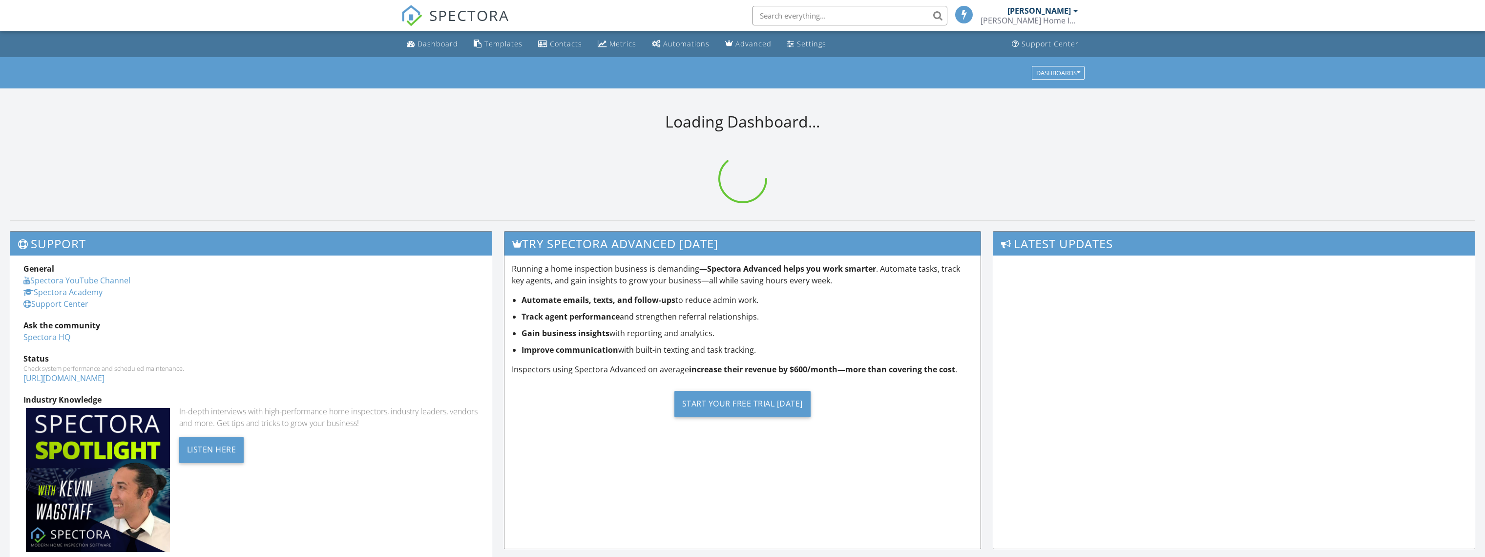 The image size is (1485, 557). Describe the element at coordinates (455, 23) in the screenshot. I see `a: SPECTORA` at that location.